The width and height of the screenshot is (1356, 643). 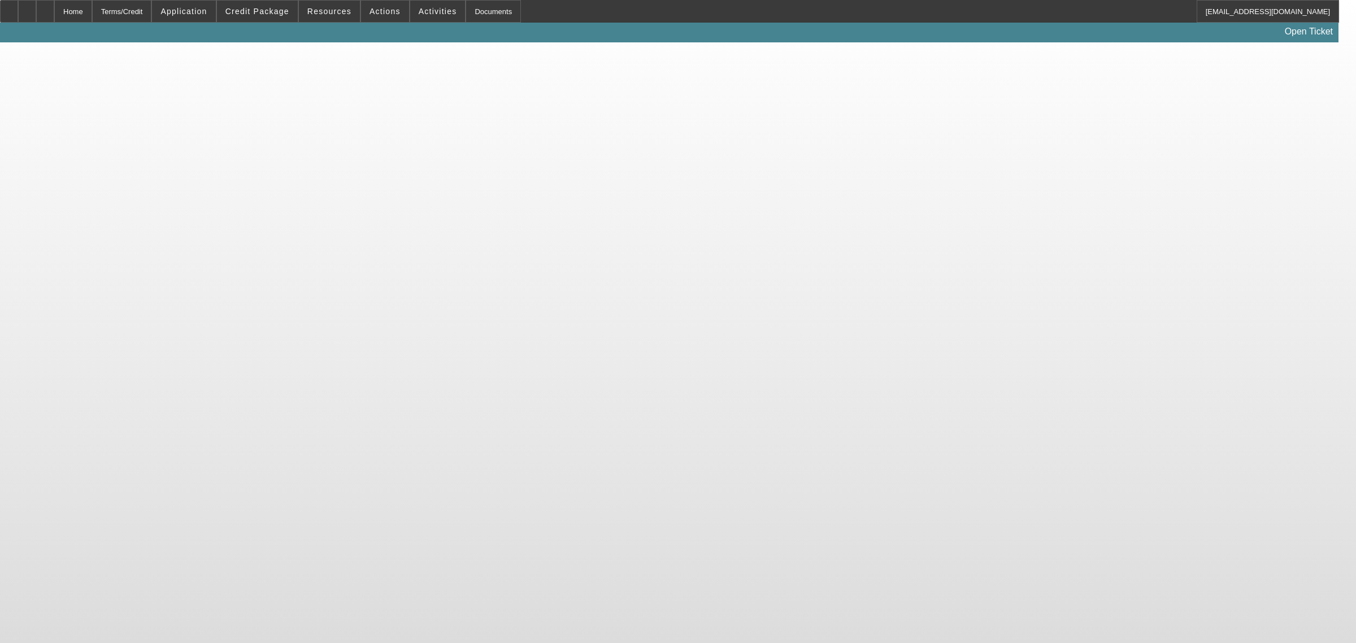 What do you see at coordinates (329, 11) in the screenshot?
I see `span: Resources` at bounding box center [329, 11].